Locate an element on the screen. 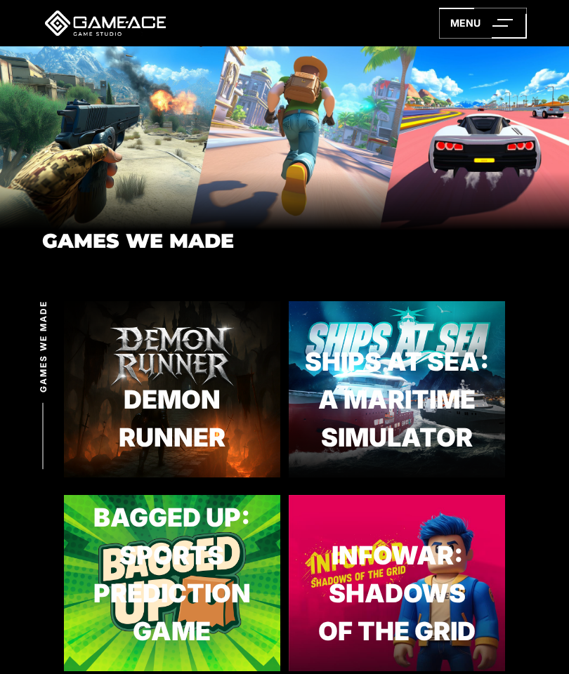  img: Ships at sea preview image is located at coordinates (397, 390).